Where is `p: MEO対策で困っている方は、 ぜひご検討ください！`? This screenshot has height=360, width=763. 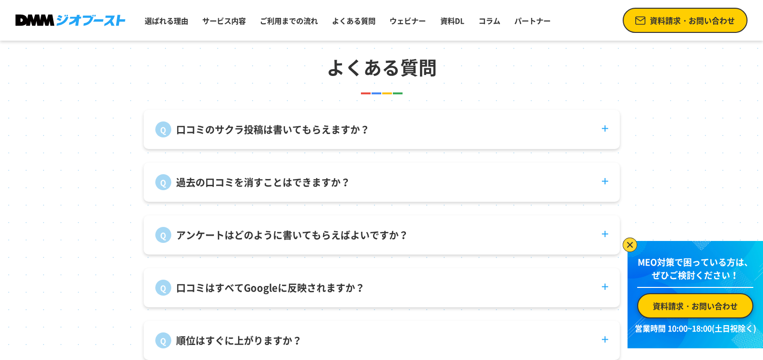 p: MEO対策で困っている方は、 ぜひご検討ください！ is located at coordinates (695, 271).